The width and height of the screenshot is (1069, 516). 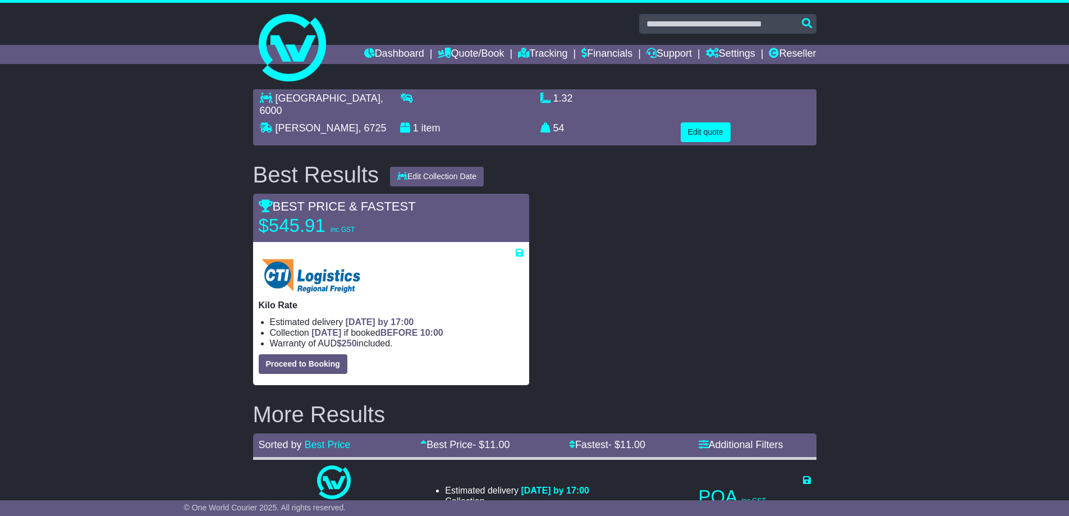 I want to click on li: Warranty of AUD included., so click(x=397, y=343).